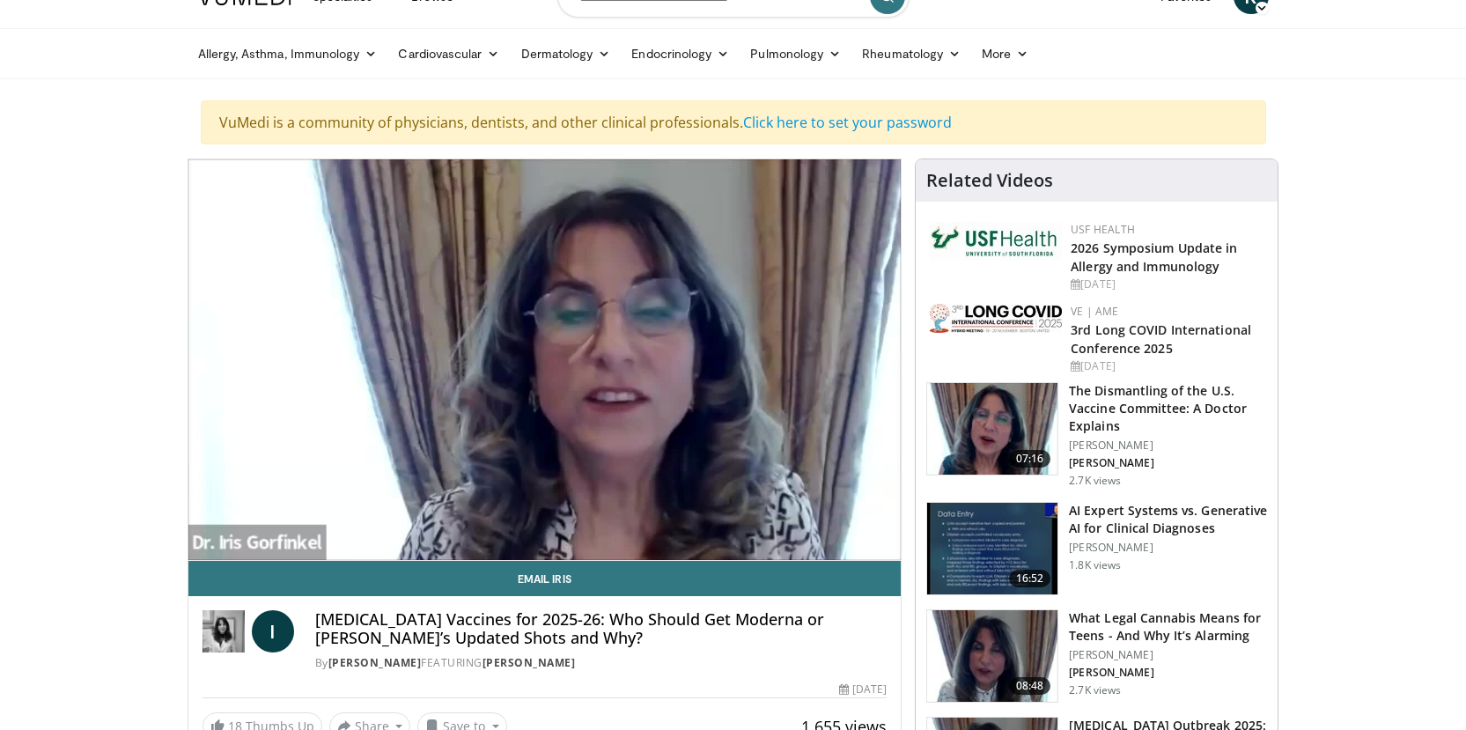  What do you see at coordinates (847, 122) in the screenshot?
I see `a: Click here to set your password` at bounding box center [847, 122].